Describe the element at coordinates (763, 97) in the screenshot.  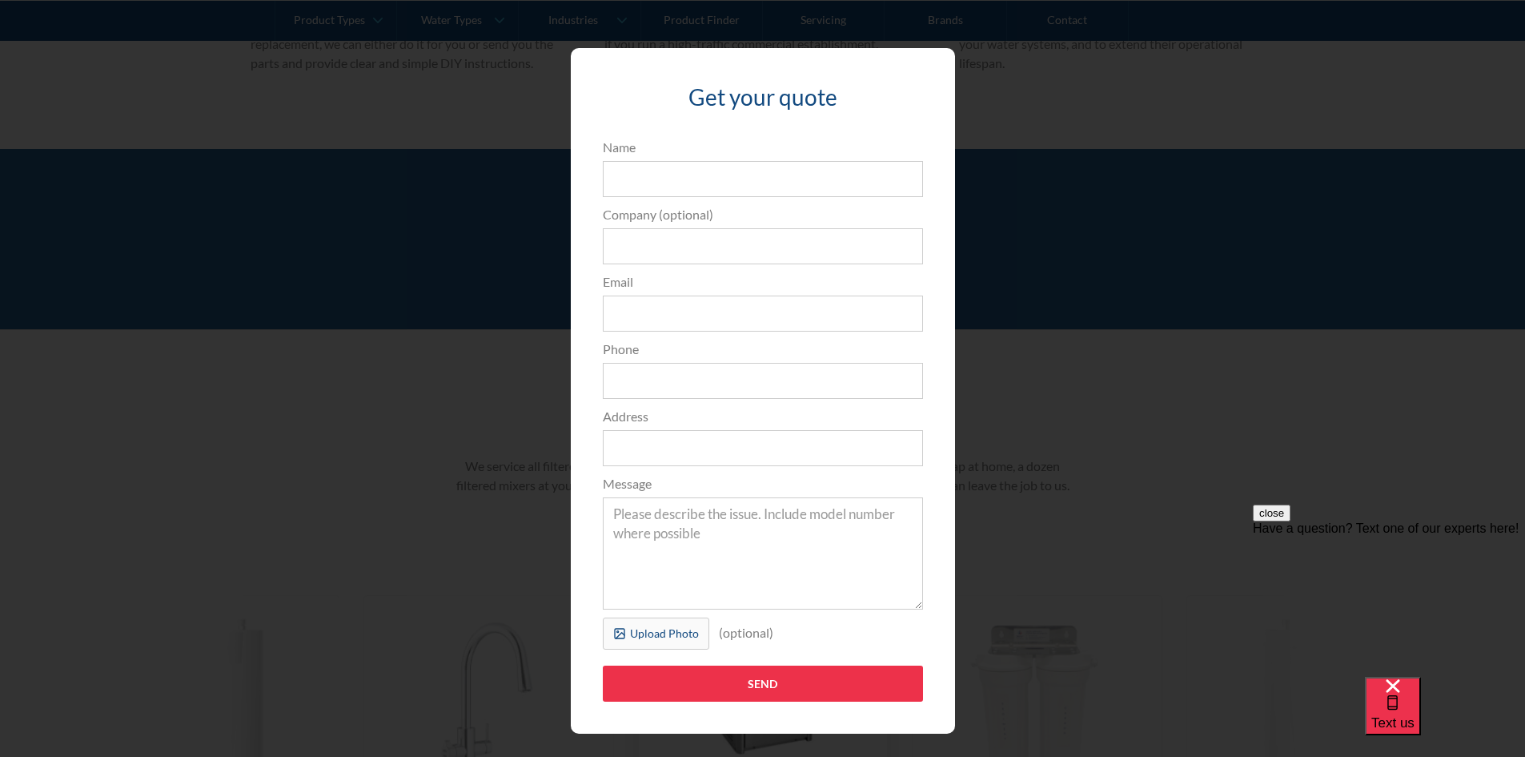
I see `h3: Get your quote` at that location.